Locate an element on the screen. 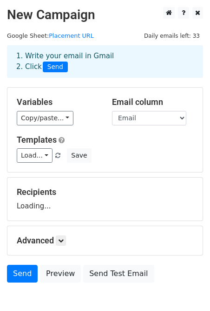  a: Send Test Email is located at coordinates (119, 273).